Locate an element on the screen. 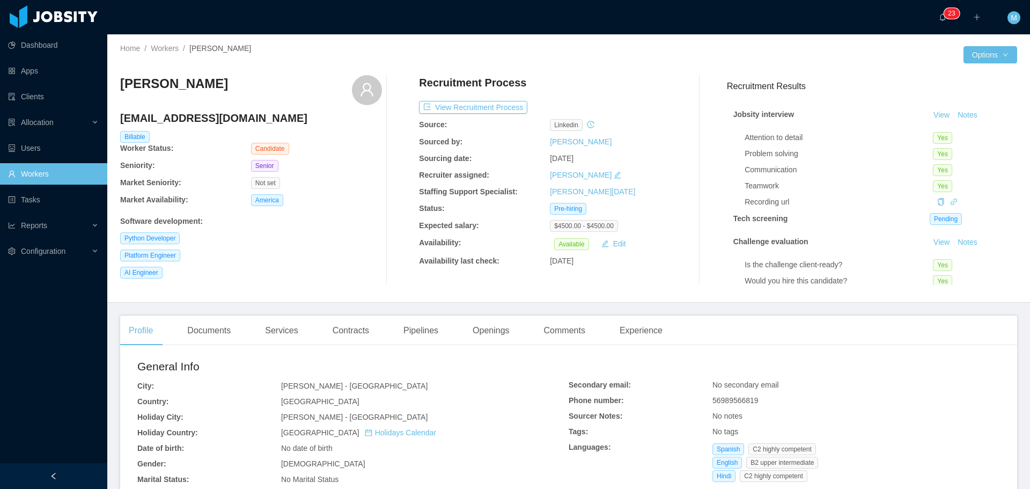  div: Services is located at coordinates (281, 331).